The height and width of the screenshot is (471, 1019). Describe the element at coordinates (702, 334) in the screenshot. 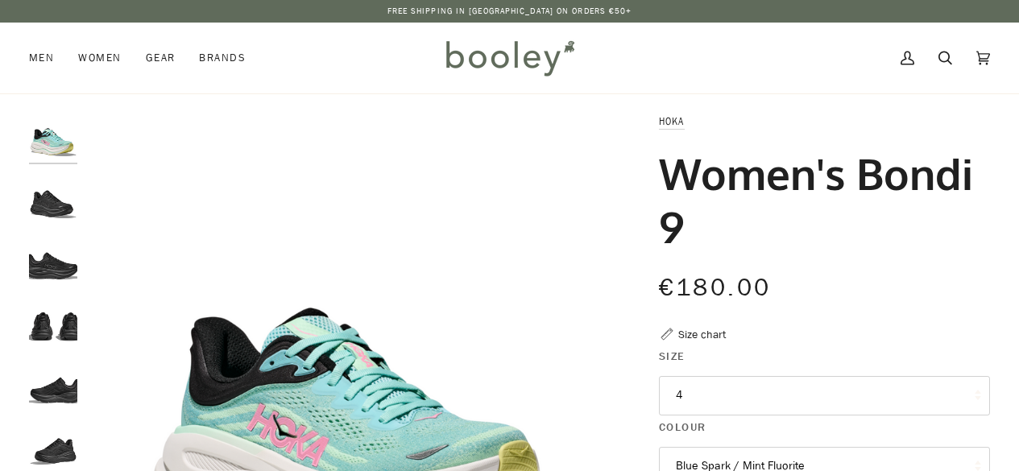

I see `div: Size chart` at that location.